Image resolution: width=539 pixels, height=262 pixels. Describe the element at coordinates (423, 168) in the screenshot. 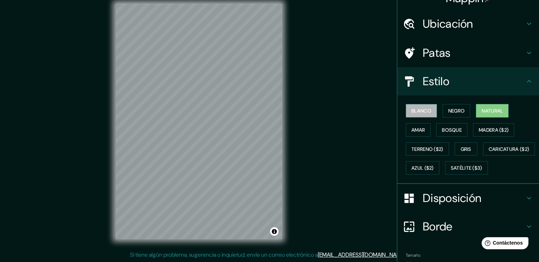

I see `button: Azul ($2)` at that location.